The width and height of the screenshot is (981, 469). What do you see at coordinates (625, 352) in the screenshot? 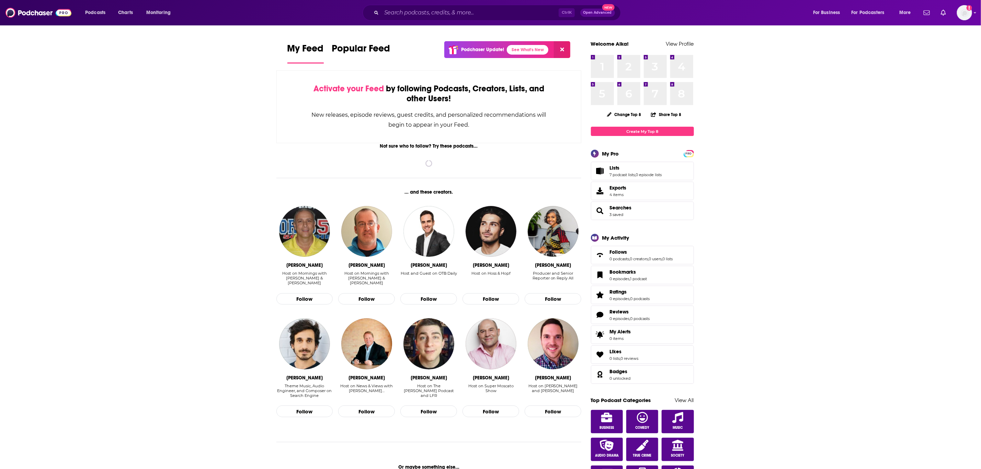
I see `a: Likes` at bounding box center [625, 352].